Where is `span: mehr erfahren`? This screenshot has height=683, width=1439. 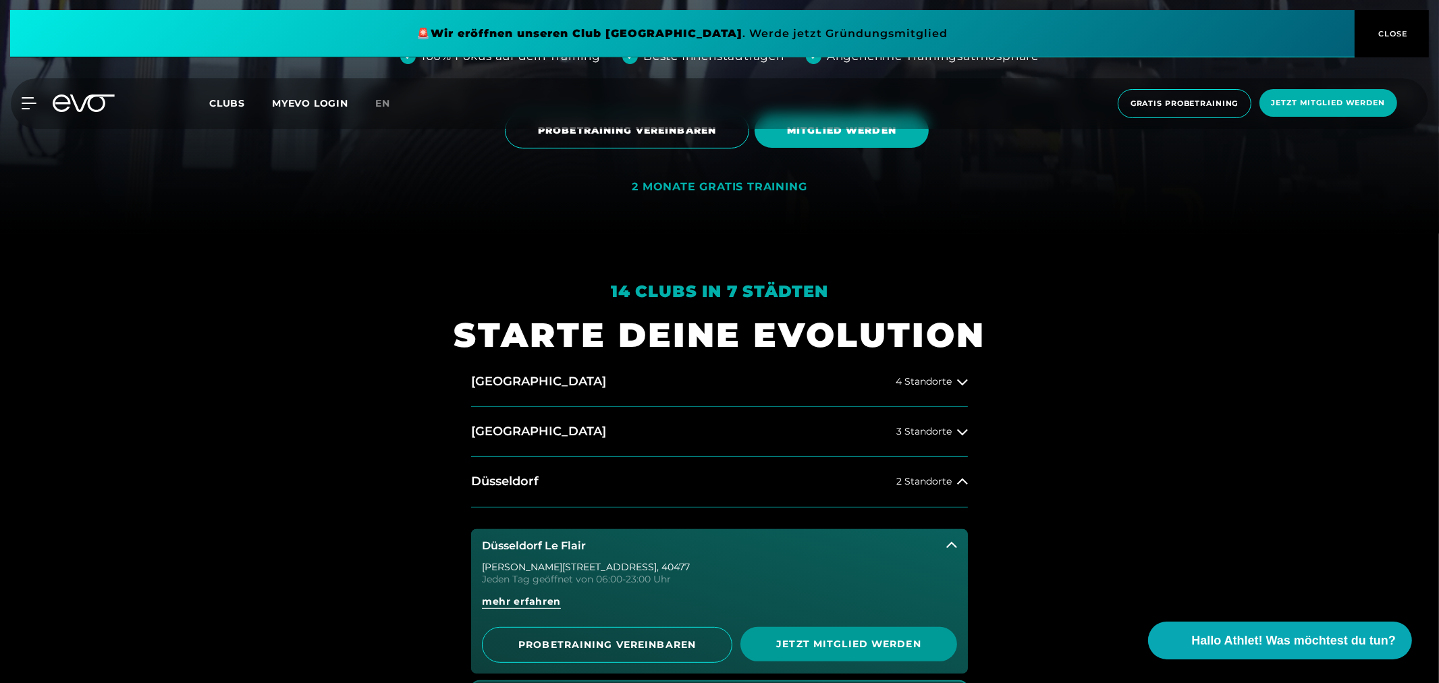 span: mehr erfahren is located at coordinates (521, 601).